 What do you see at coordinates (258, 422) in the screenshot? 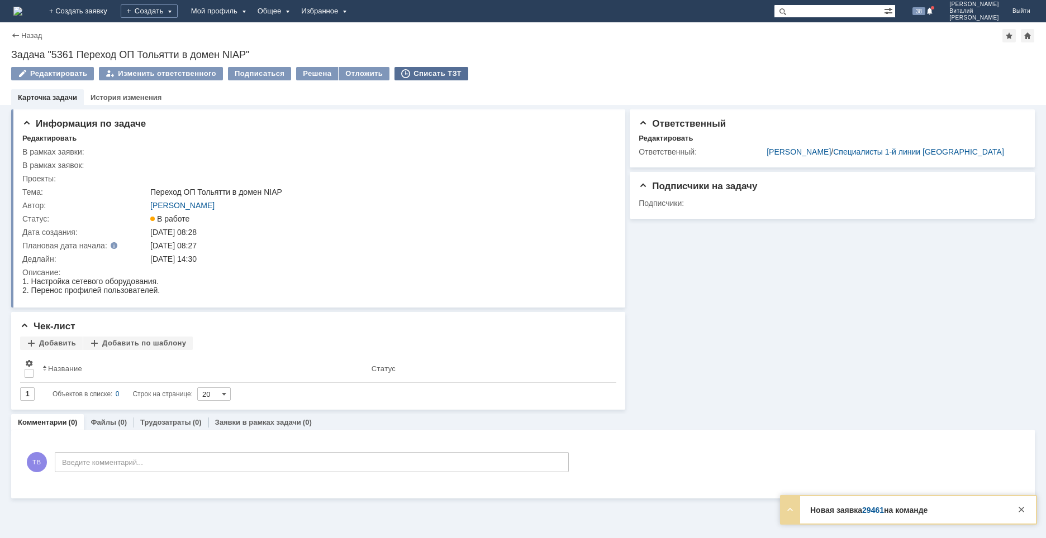
I see `a: Заявки в рамках задачи` at bounding box center [258, 422].